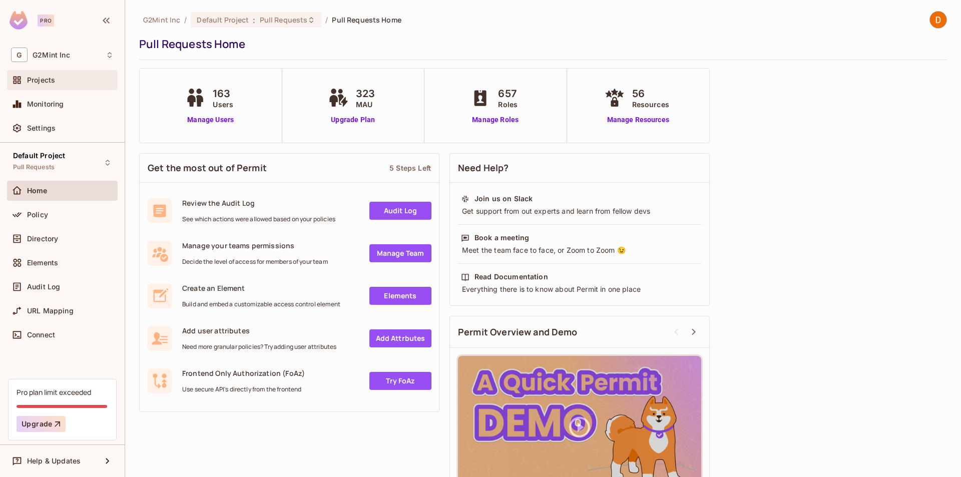 The width and height of the screenshot is (961, 477). I want to click on div: 5 Steps Left, so click(410, 168).